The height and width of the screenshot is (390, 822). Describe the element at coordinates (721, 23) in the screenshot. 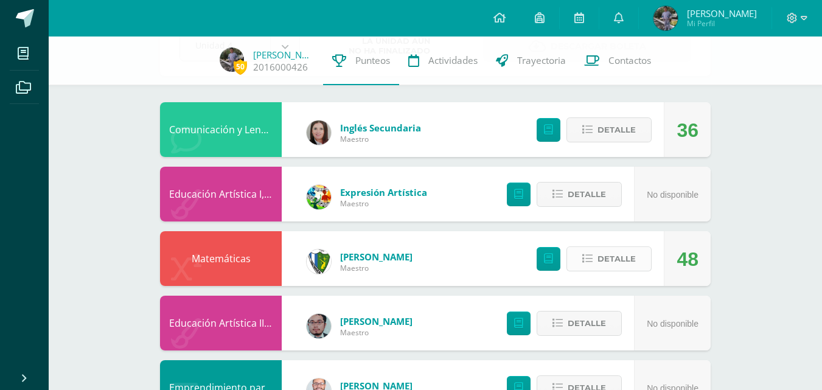

I see `span: Mi Perfil` at that location.